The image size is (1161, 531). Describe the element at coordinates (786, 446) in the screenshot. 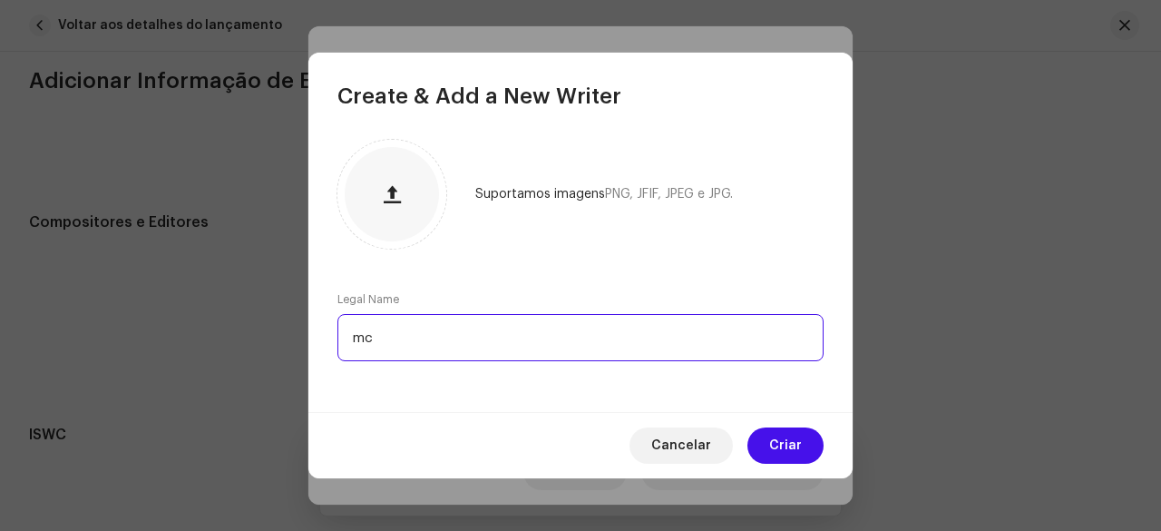

I see `button: Criar` at that location.